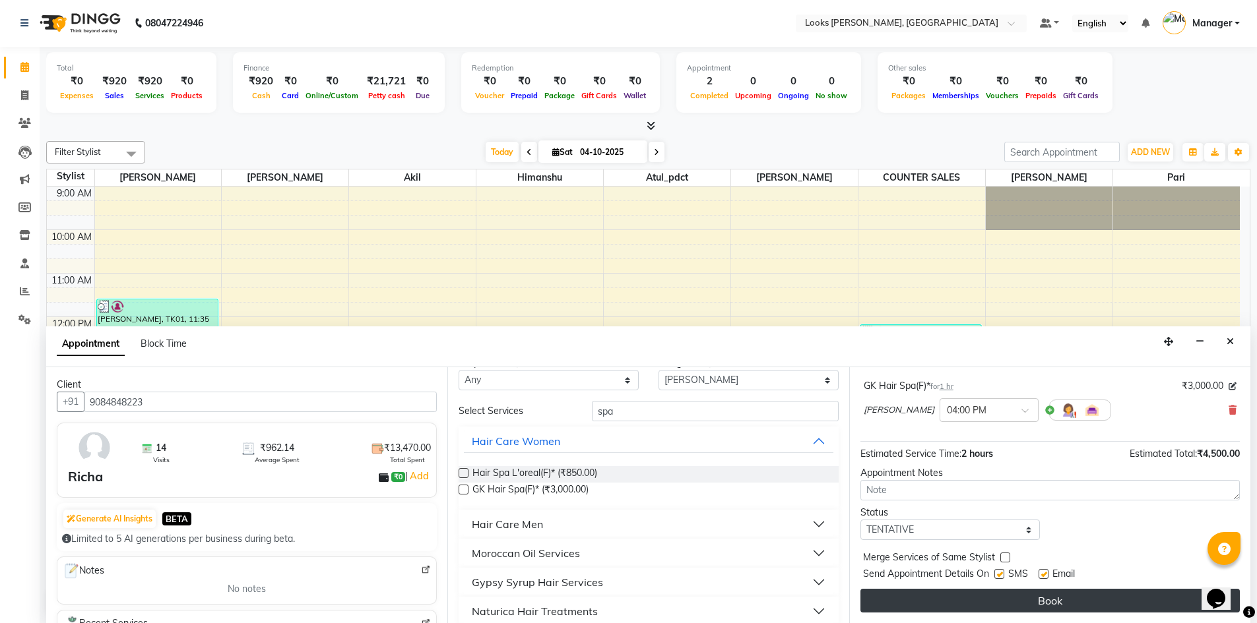 This screenshot has height=623, width=1257. I want to click on span: Prepaid, so click(524, 96).